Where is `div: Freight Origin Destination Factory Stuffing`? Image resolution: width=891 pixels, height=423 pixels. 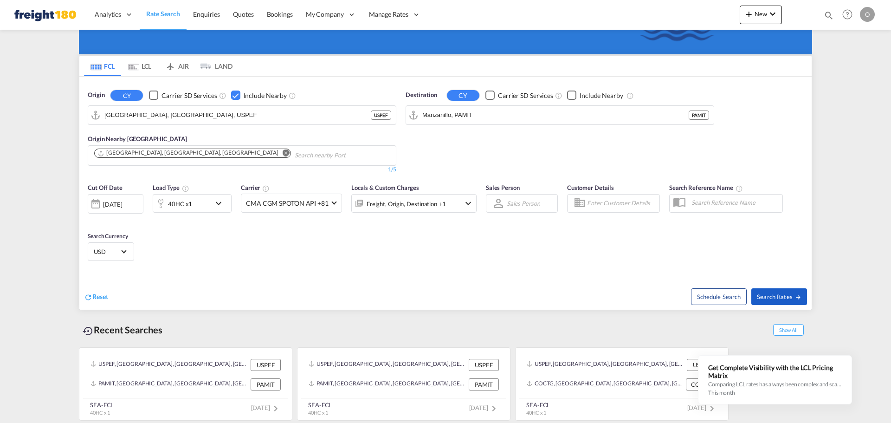 div: Freight Origin Destination Factory Stuffing is located at coordinates (406, 204).